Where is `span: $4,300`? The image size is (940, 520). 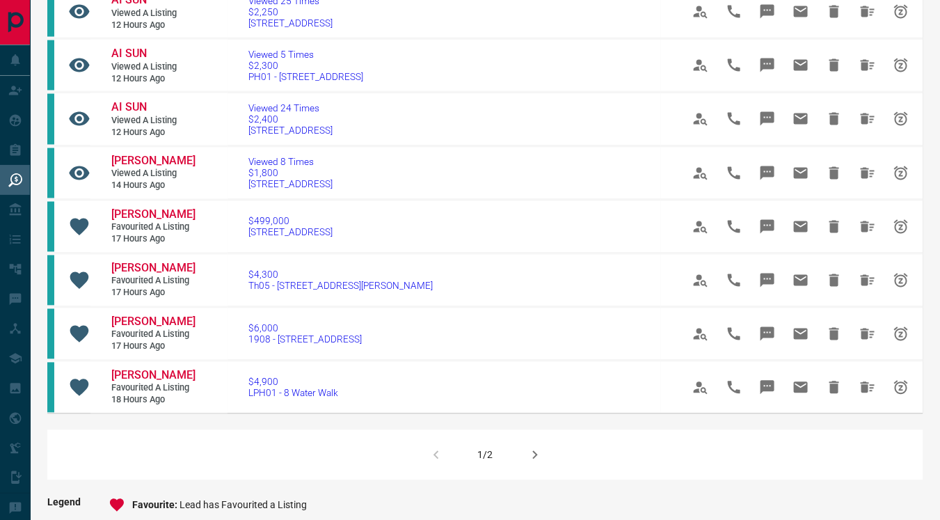
span: $4,300 is located at coordinates (340, 275).